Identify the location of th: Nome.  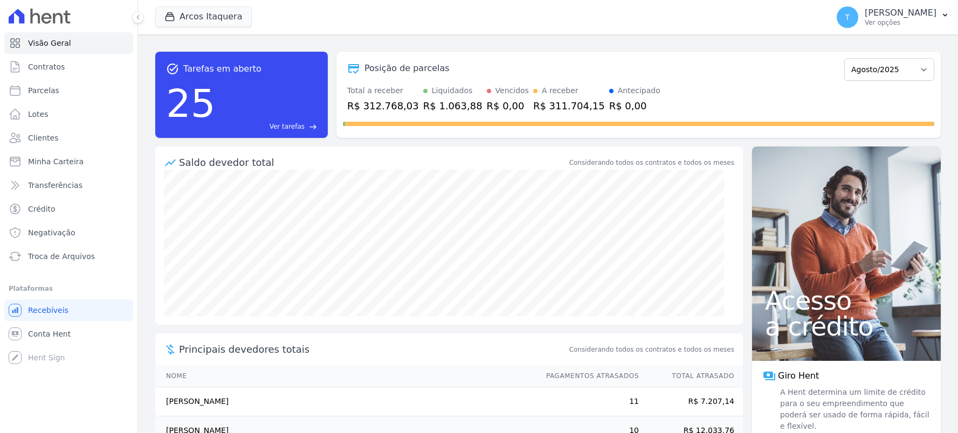
(345, 376).